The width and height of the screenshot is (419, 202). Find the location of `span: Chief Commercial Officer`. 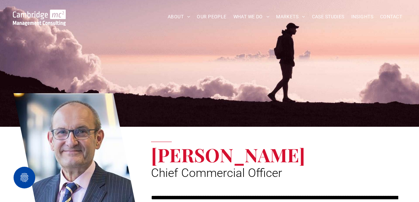

span: Chief Commercial Officer is located at coordinates (216, 173).